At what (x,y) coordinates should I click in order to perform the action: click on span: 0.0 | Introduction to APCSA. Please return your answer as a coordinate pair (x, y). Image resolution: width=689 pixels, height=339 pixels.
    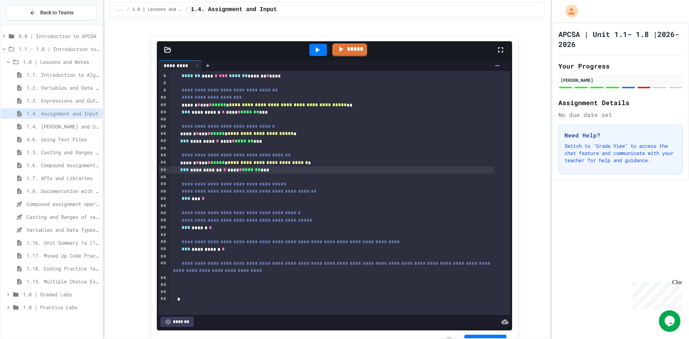
    Looking at the image, I should click on (59, 36).